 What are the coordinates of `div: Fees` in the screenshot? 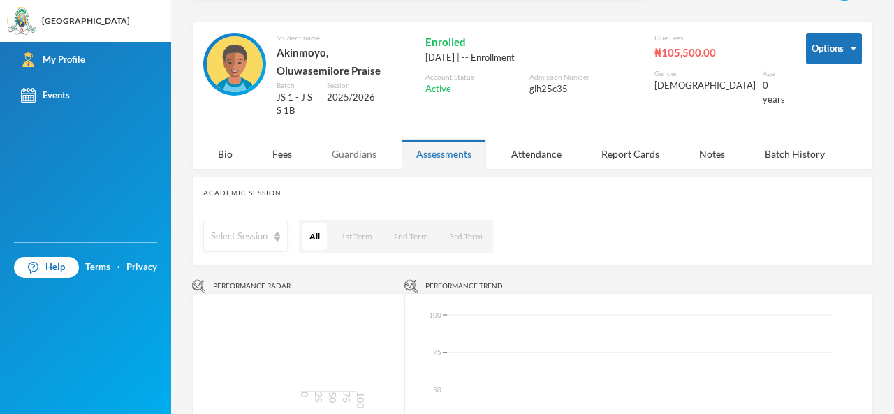 It's located at (282, 154).